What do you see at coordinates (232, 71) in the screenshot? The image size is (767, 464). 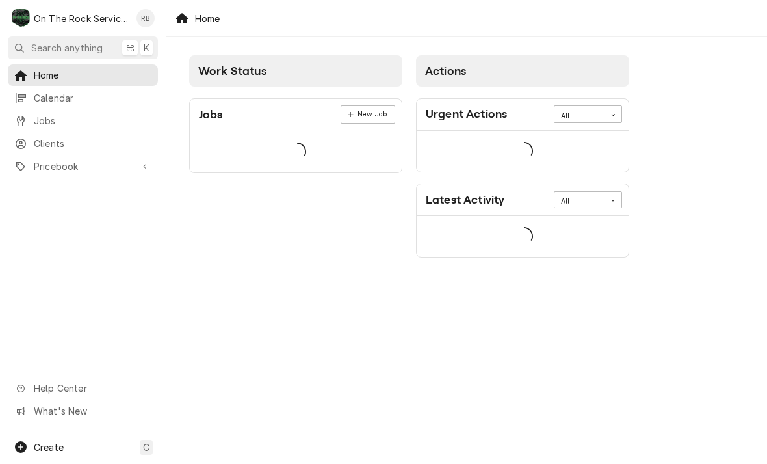 I see `span: Work Status` at bounding box center [232, 71].